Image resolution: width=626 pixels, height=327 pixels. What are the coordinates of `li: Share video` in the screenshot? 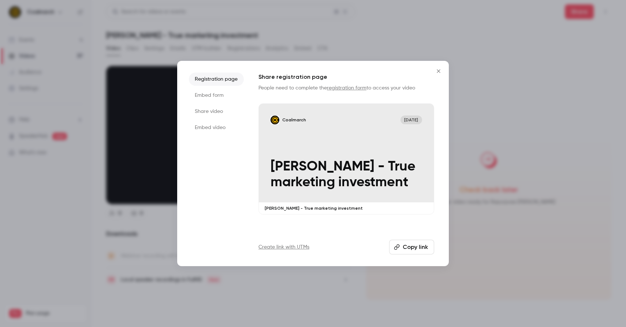 It's located at (216, 111).